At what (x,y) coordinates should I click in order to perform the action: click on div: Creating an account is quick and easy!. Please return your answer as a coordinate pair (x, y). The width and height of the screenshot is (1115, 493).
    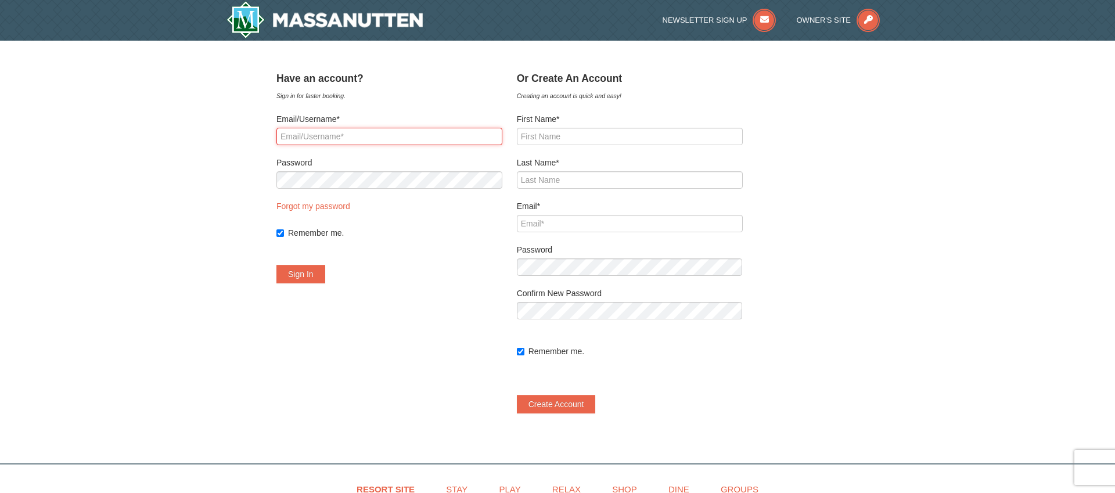
    Looking at the image, I should click on (629, 96).